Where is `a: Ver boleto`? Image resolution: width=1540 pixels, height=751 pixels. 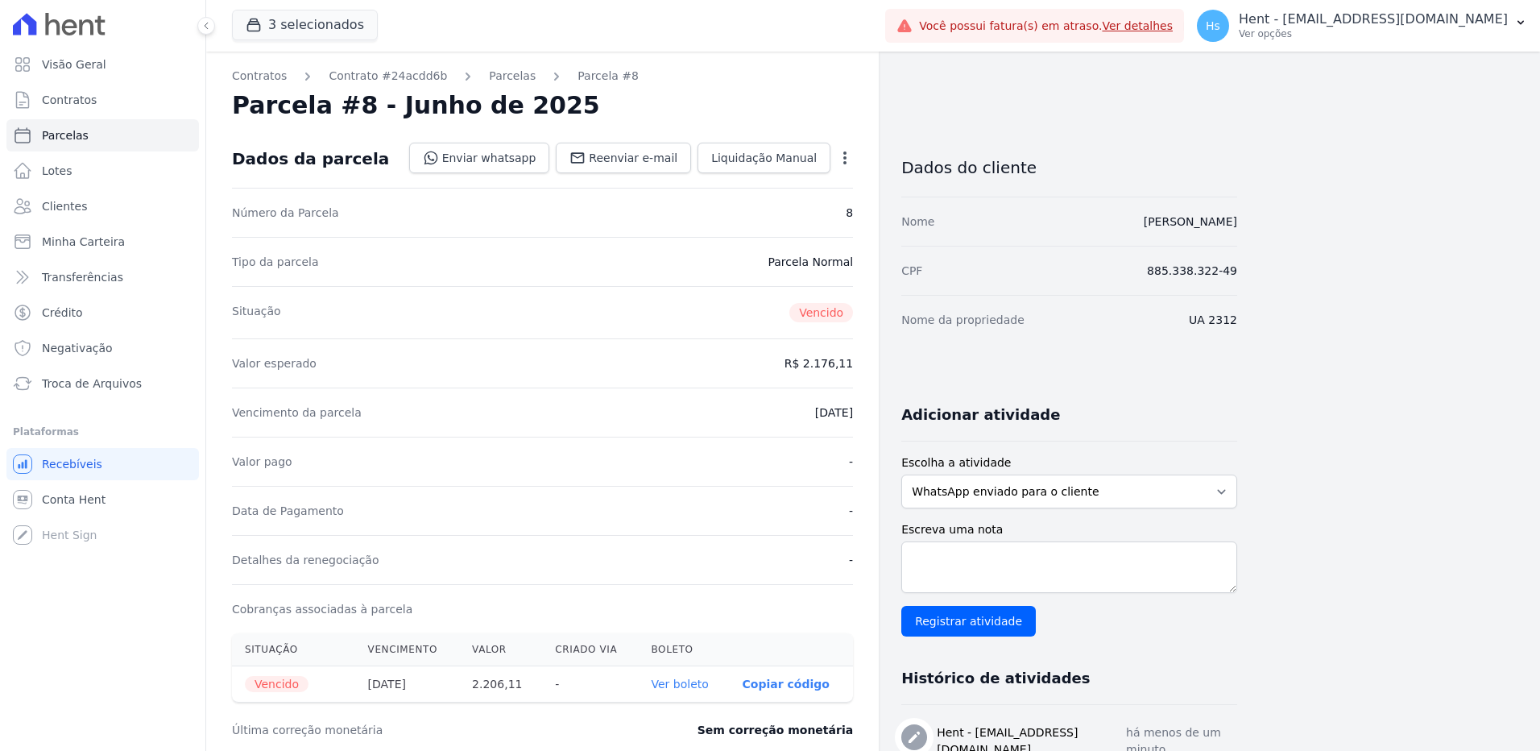 a: Ver boleto is located at coordinates (680, 684).